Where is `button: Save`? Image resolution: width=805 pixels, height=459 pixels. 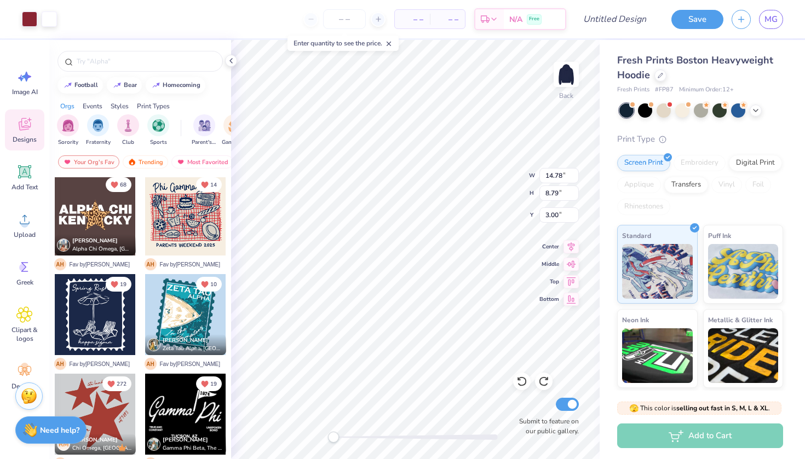 button: Save is located at coordinates (697, 19).